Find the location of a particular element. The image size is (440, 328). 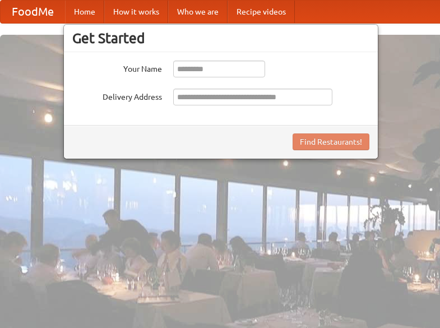

a: Recipe videos is located at coordinates (261, 12).